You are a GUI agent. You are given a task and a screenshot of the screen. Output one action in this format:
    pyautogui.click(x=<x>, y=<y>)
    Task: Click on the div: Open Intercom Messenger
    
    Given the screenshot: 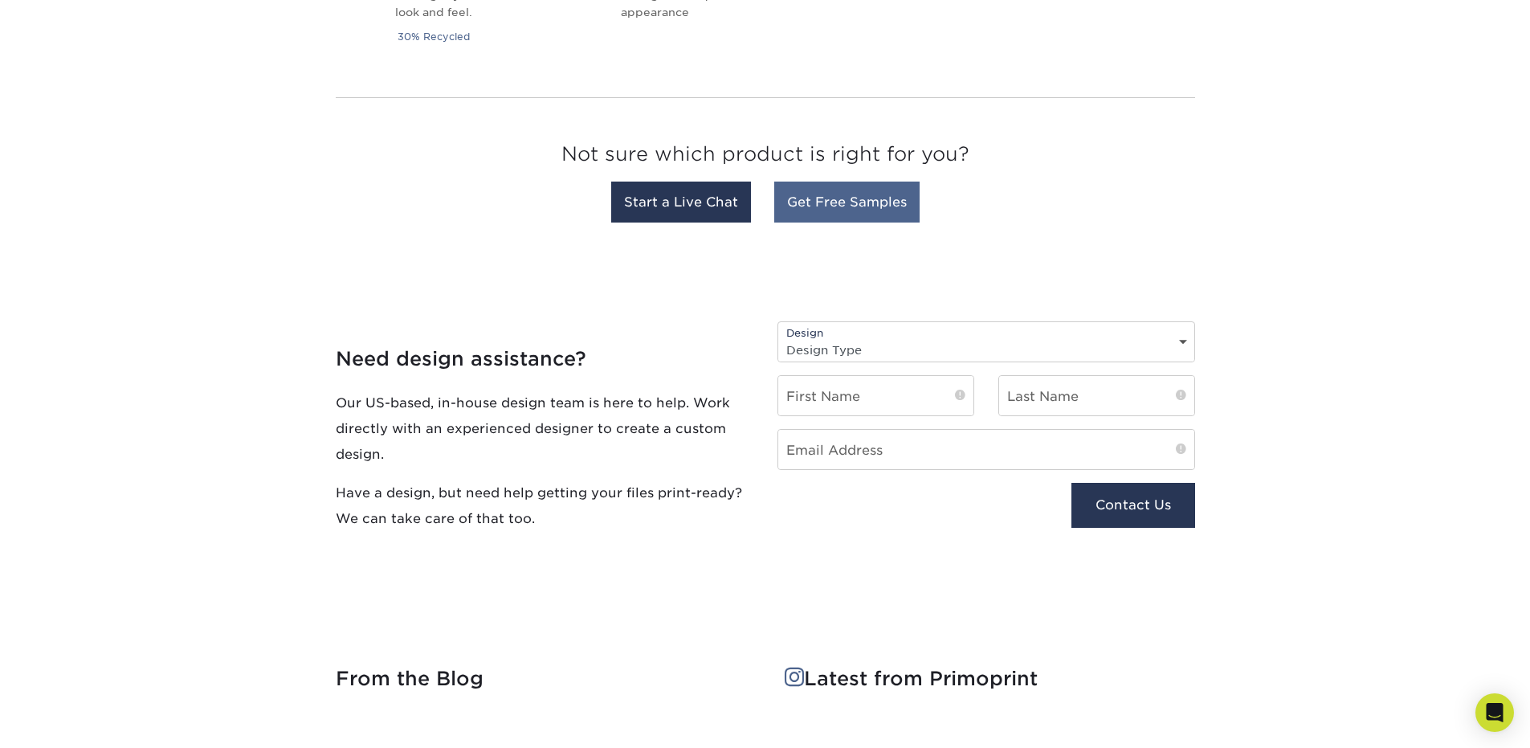 What is the action you would take?
    pyautogui.click(x=1494, y=712)
    